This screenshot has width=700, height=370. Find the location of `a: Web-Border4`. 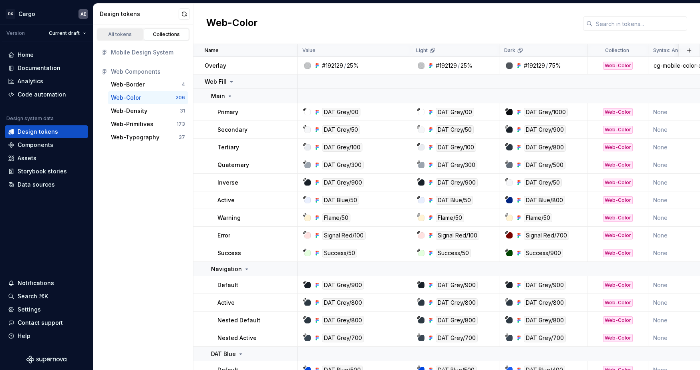

a: Web-Border4 is located at coordinates (148, 85).